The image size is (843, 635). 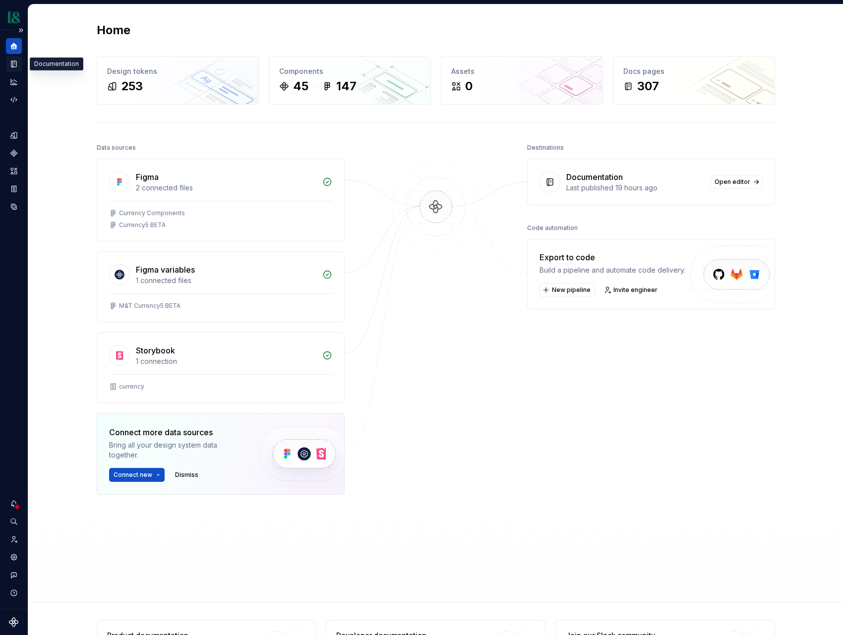 I want to click on div: Figma, so click(x=147, y=177).